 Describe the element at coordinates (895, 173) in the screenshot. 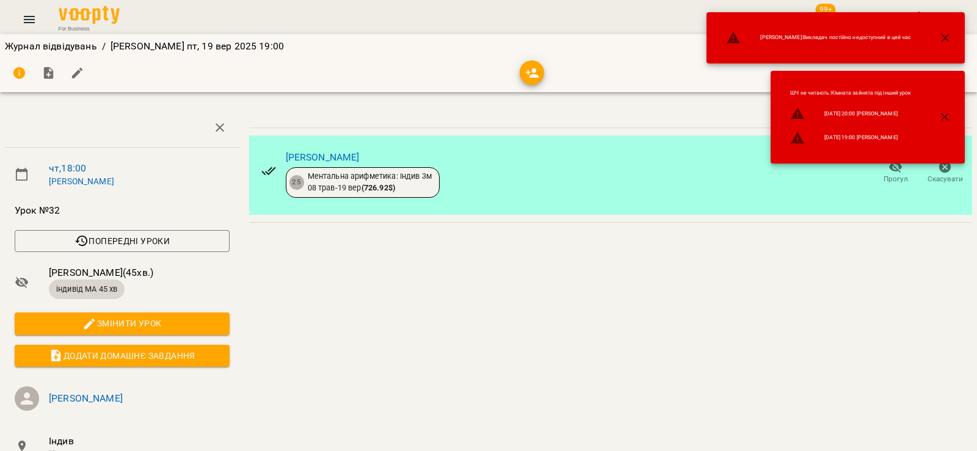

I see `button: Прогул` at that location.